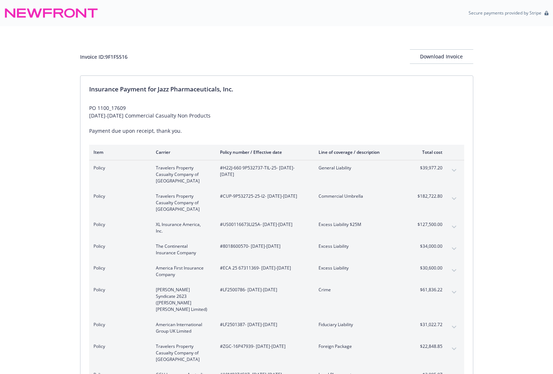 Image resolution: width=553 pixels, height=374 pixels. Describe the element at coordinates (429, 152) in the screenshot. I see `div: Total cost` at that location.